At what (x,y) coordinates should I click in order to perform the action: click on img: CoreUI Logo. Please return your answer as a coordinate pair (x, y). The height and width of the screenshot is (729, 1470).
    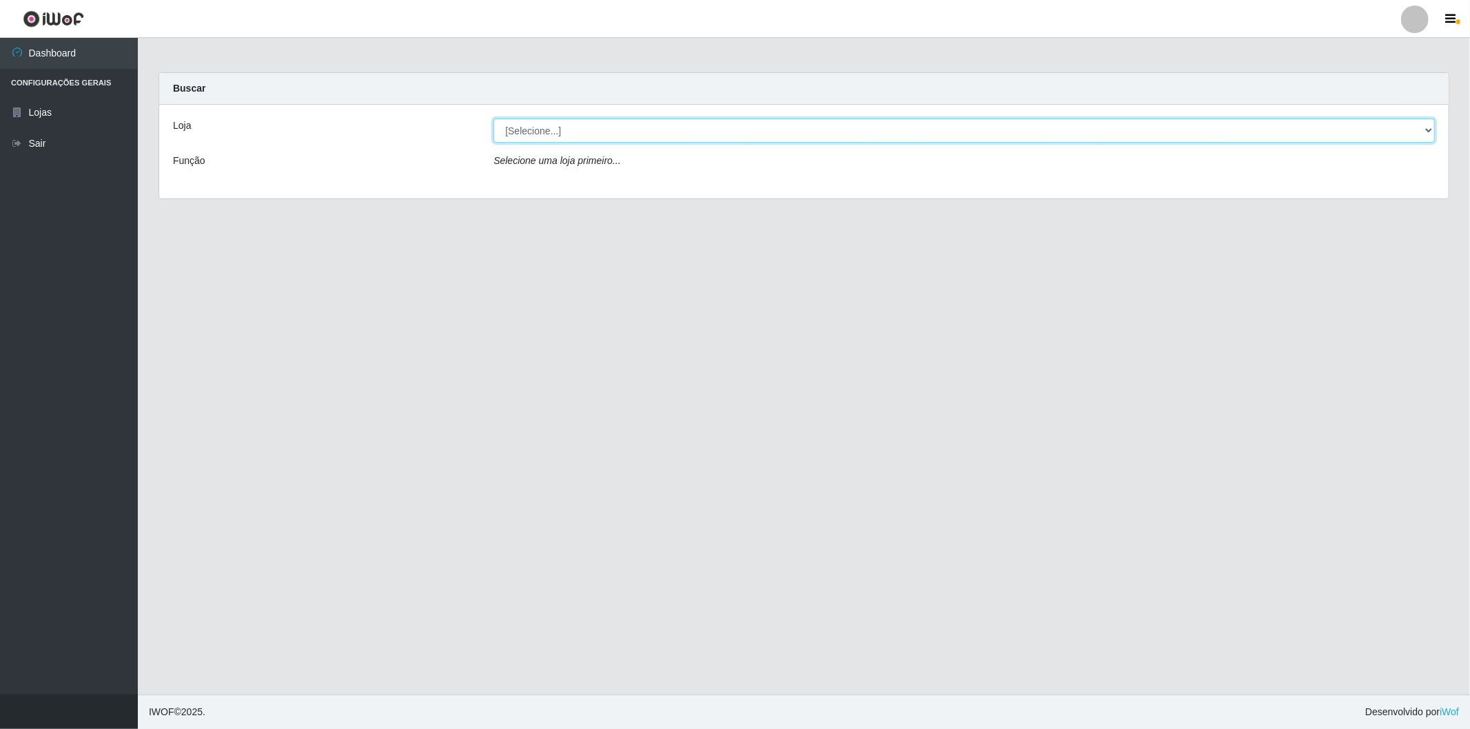
    Looking at the image, I should click on (53, 19).